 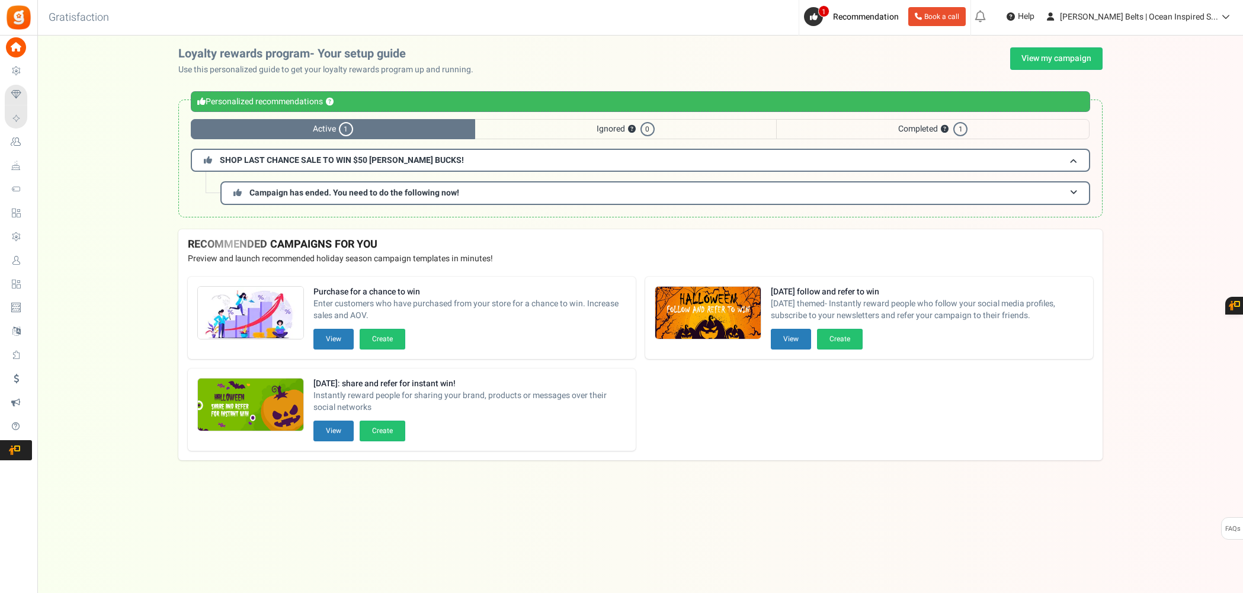 I want to click on span: Help, so click(x=1025, y=17).